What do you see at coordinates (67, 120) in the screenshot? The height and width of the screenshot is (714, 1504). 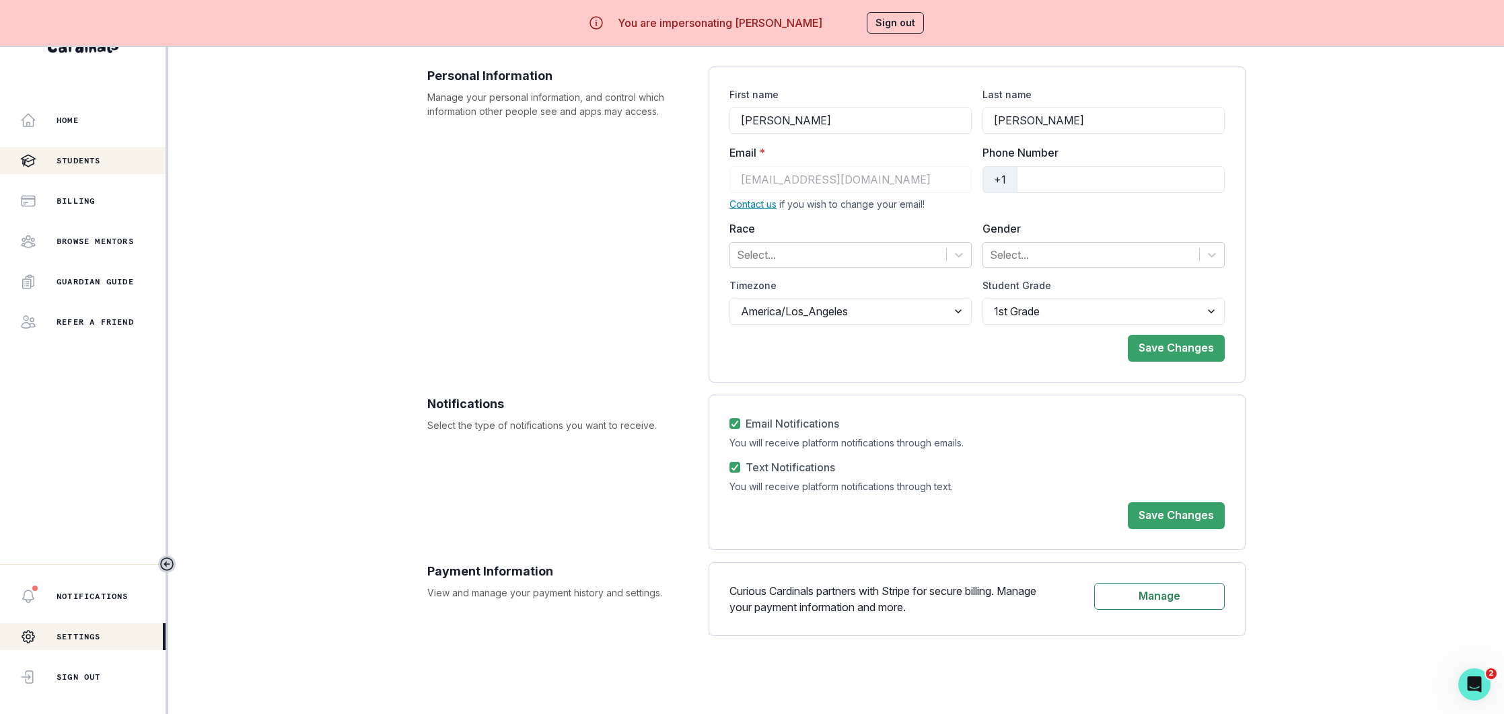 I see `p: Home` at bounding box center [67, 120].